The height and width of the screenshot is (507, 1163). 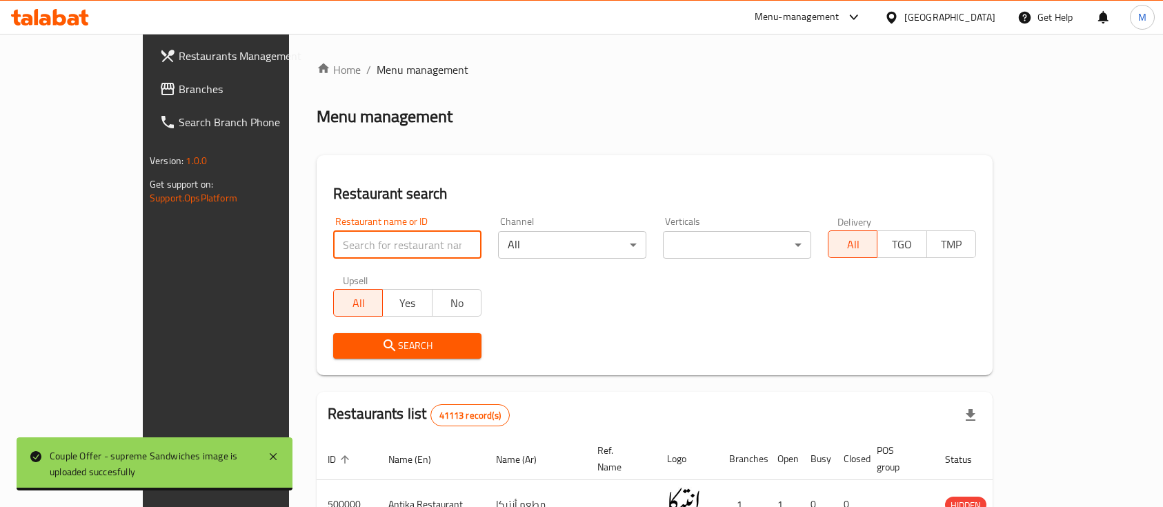 What do you see at coordinates (525, 459) in the screenshot?
I see `span: Name (Ar)` at bounding box center [525, 459].